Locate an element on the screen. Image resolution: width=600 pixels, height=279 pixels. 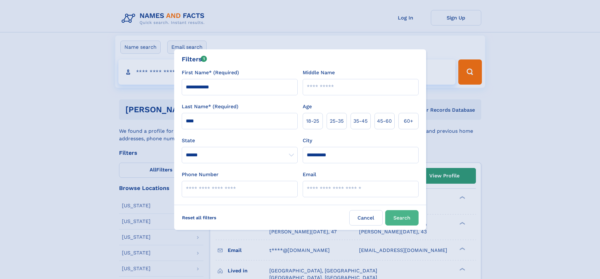
span: 18‑25 is located at coordinates (312, 121).